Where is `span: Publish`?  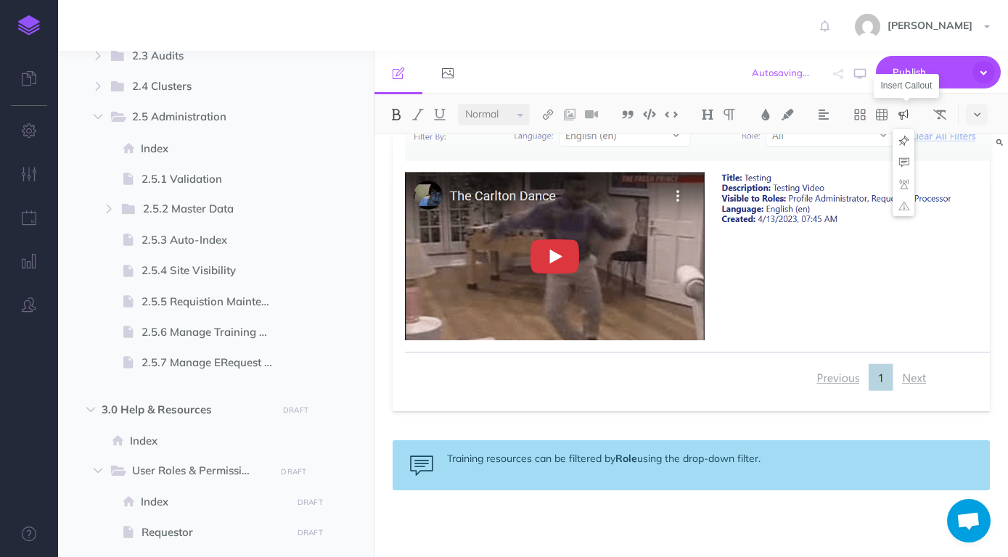 span: Publish is located at coordinates (929, 72).